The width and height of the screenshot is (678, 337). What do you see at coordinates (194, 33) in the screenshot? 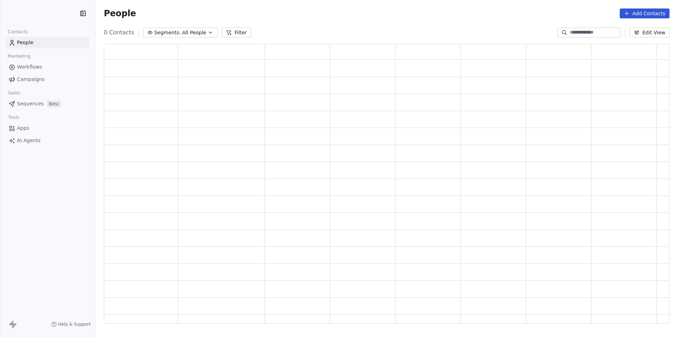
I see `span: All People` at bounding box center [194, 33].